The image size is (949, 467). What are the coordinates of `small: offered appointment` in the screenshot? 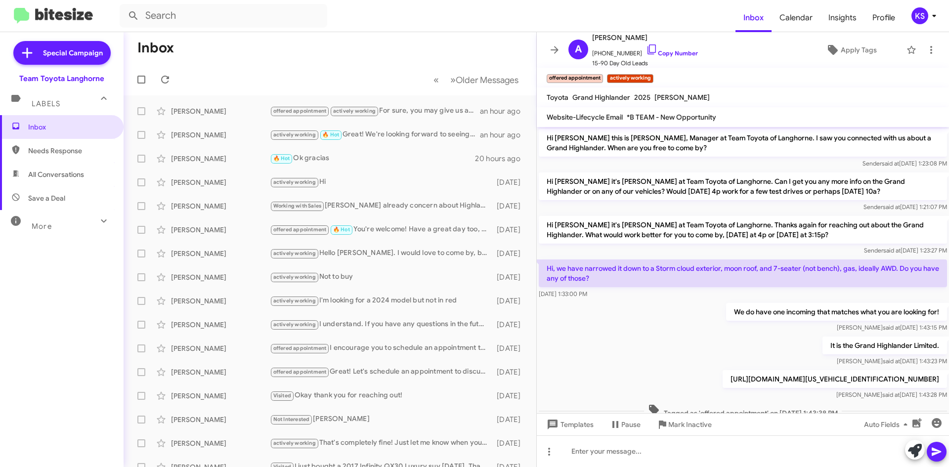 It's located at (575, 79).